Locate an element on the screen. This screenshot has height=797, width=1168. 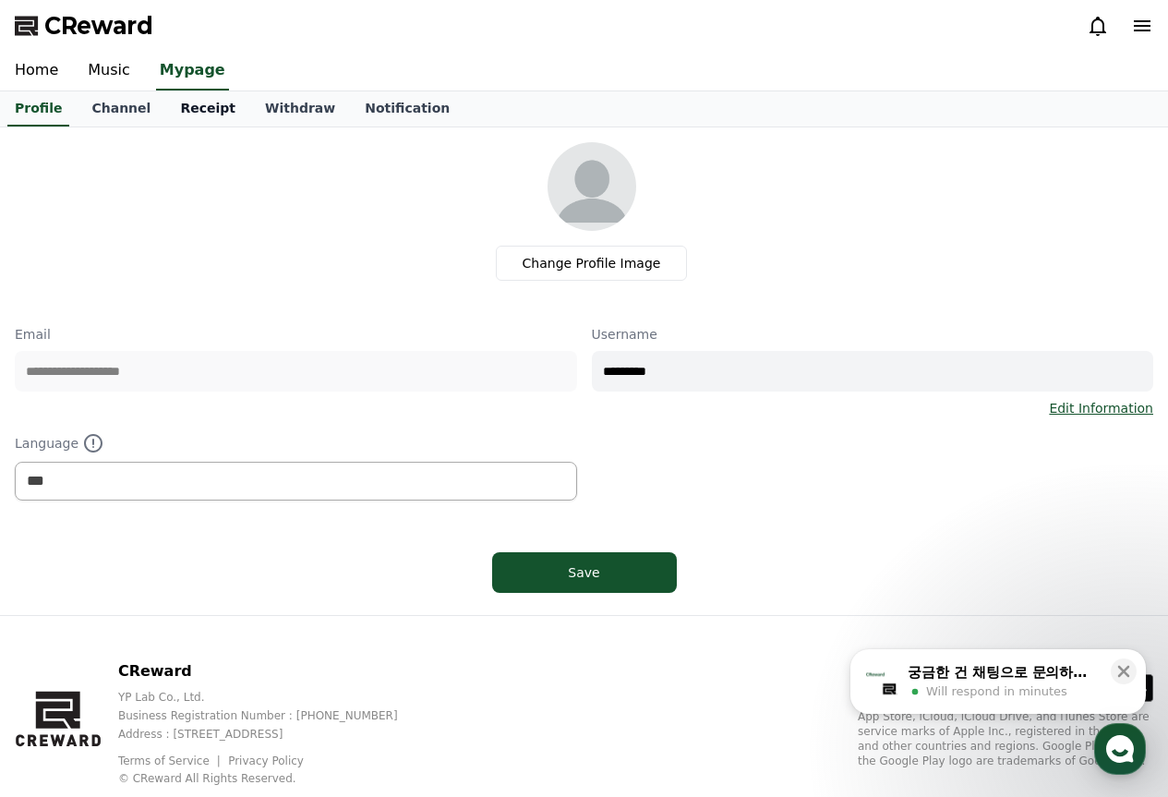
a: Receipt is located at coordinates (208, 109).